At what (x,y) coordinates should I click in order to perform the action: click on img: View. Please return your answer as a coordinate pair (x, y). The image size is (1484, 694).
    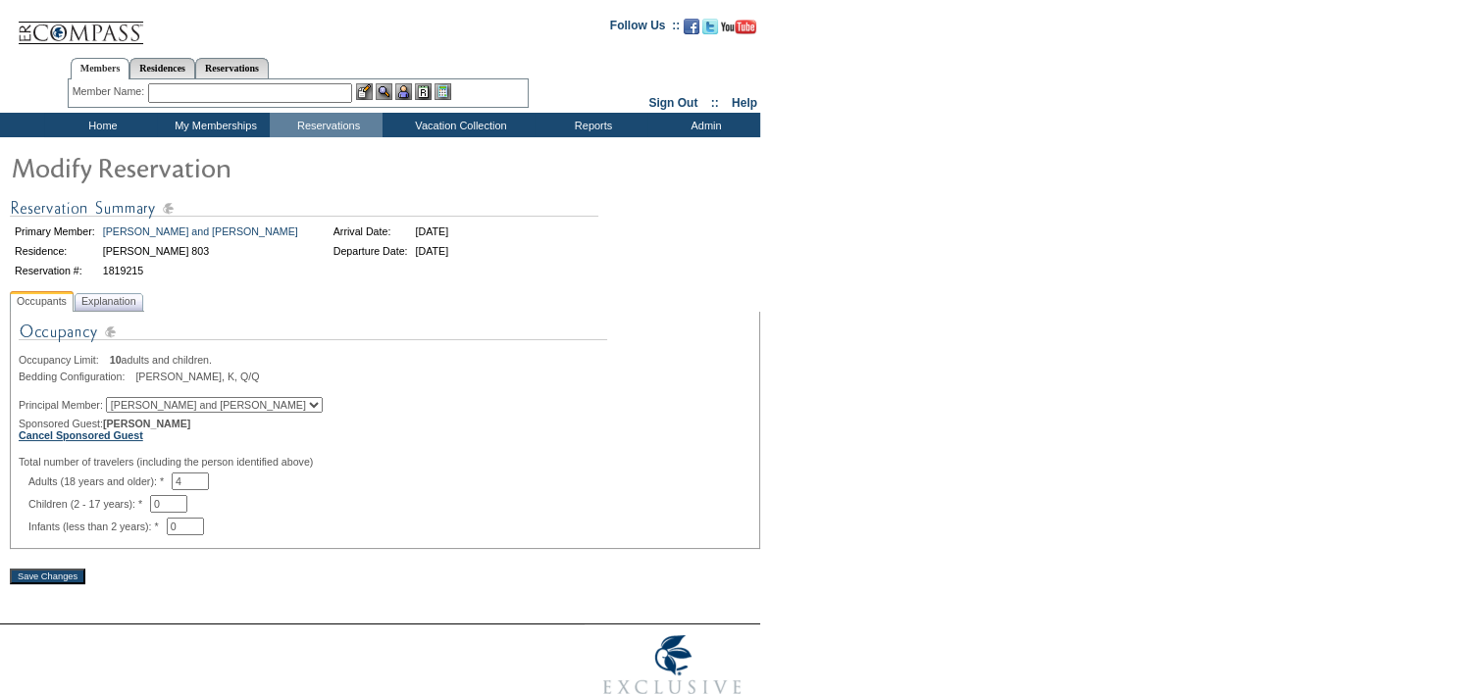
    Looking at the image, I should click on (383, 91).